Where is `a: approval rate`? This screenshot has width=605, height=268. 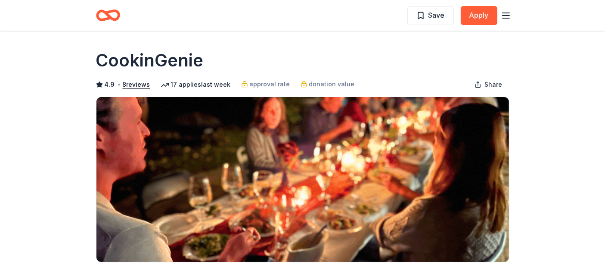
a: approval rate is located at coordinates (266, 84).